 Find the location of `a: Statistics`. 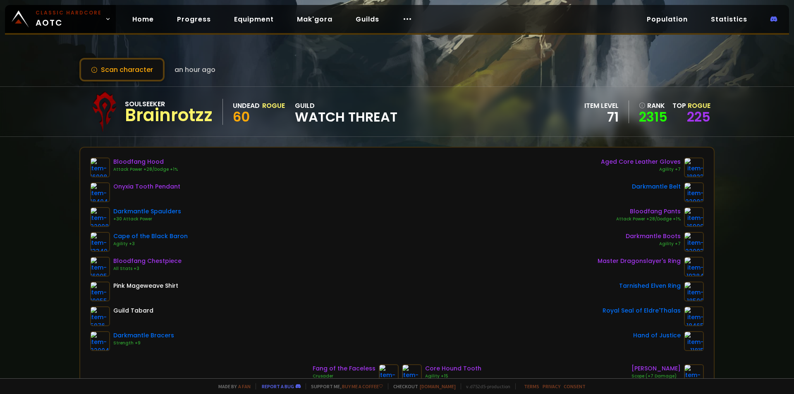

a: Statistics is located at coordinates (729, 19).